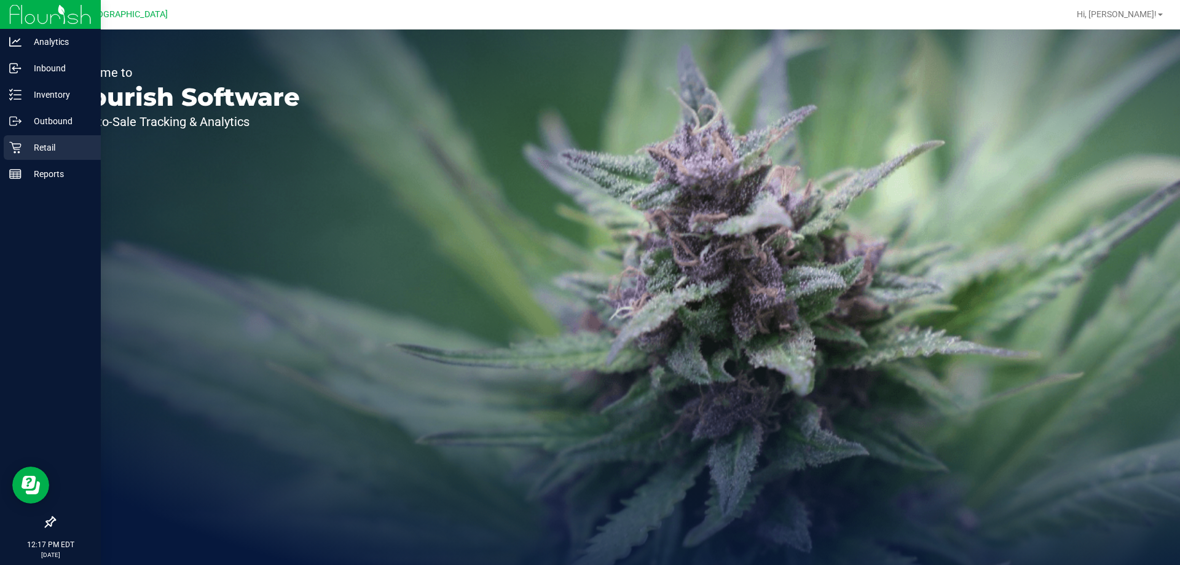  Describe the element at coordinates (15, 42) in the screenshot. I see `inline-svg: Analytics` at that location.